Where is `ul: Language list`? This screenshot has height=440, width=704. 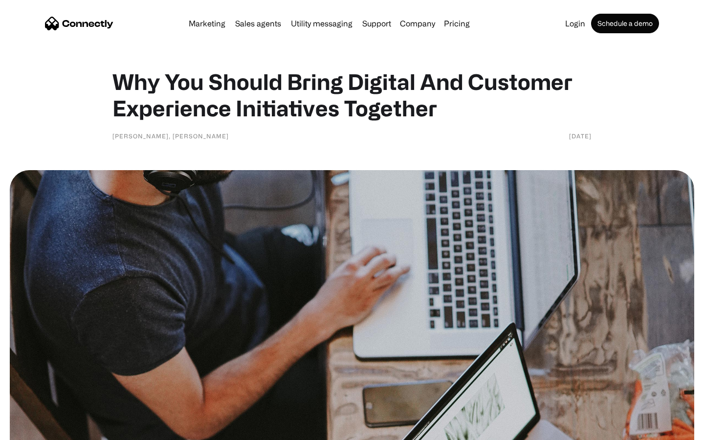
ul: Language list is located at coordinates (39, 429).